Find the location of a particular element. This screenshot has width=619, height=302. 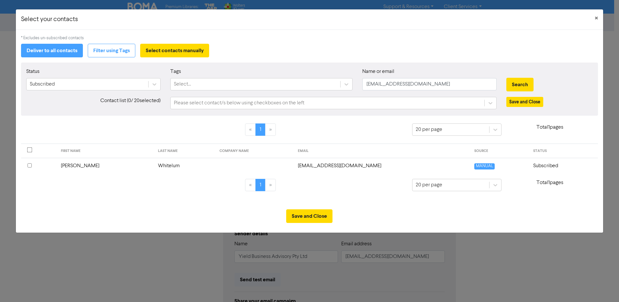

button: Search is located at coordinates (520, 85).